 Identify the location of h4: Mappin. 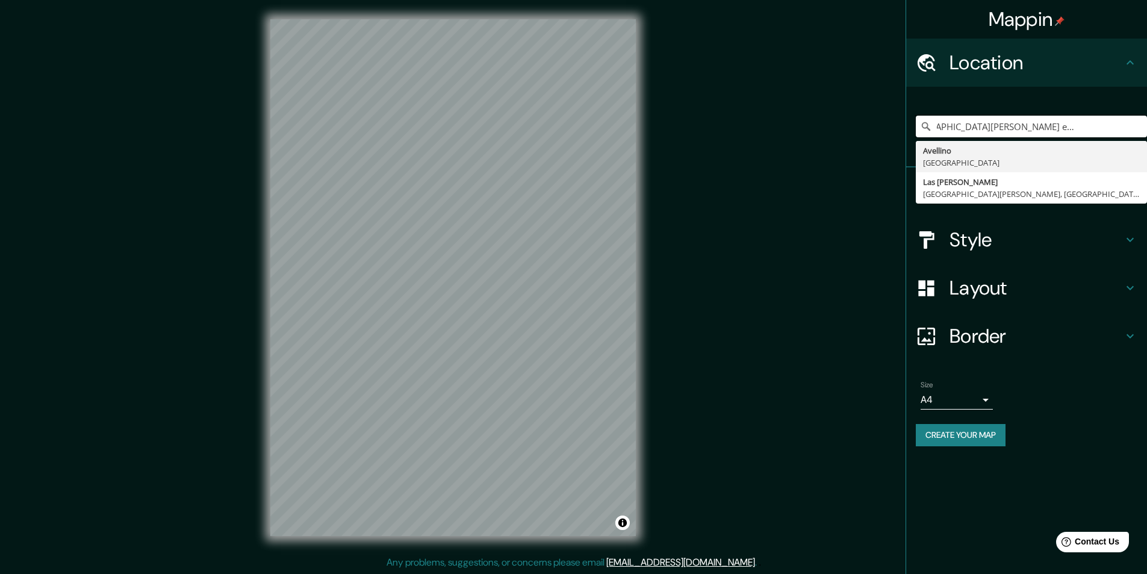
(1026, 19).